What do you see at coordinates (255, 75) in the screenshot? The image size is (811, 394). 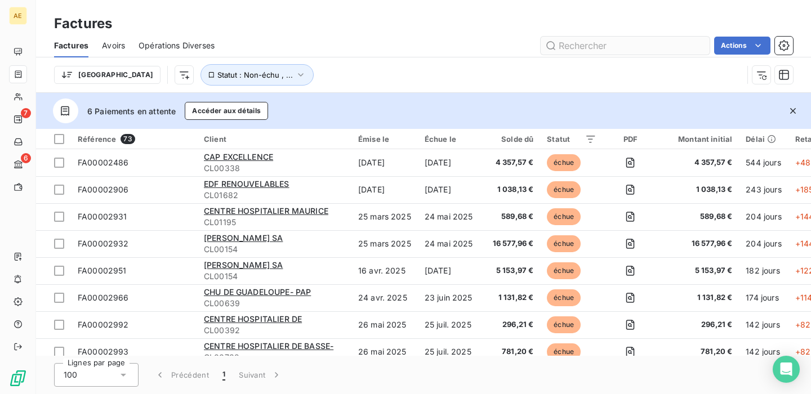 I see `span: Statut : Non-échu , ...` at bounding box center [255, 75].